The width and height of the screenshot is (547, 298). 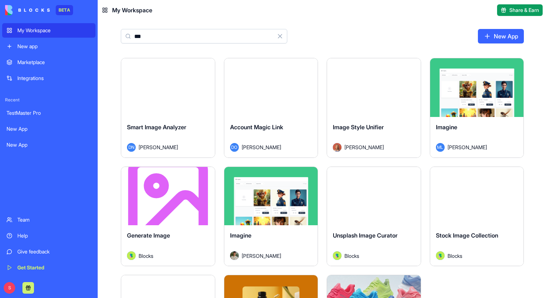 I want to click on div: Get Started, so click(x=54, y=267).